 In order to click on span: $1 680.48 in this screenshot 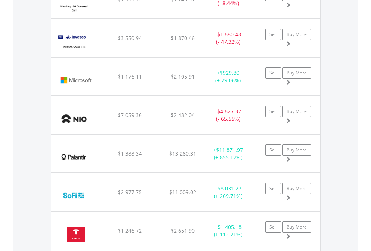, I will do `click(229, 34)`.